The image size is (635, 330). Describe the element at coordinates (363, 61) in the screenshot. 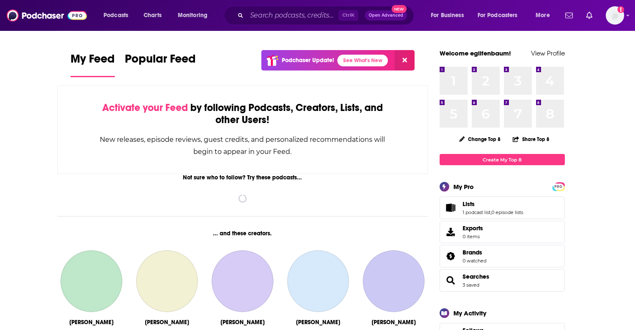

I see `a: See What's New` at that location.